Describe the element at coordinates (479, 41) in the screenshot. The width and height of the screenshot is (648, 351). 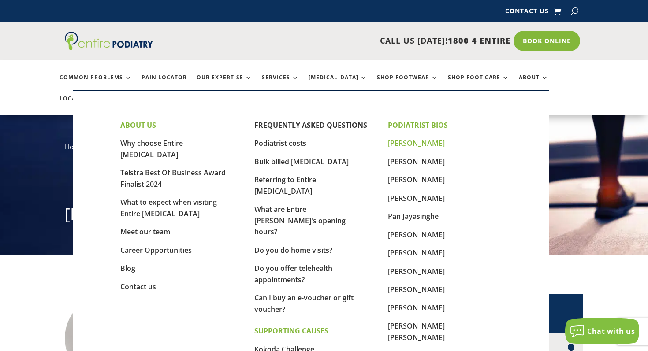
I see `span: 1800 4 ENTIRE` at that location.